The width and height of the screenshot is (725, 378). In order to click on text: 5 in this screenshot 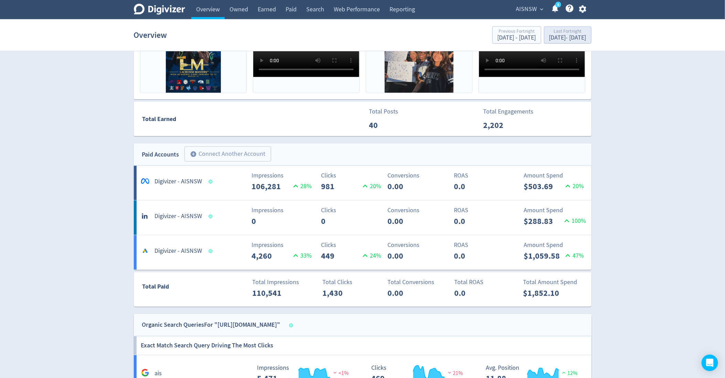, I will do `click(557, 5)`.